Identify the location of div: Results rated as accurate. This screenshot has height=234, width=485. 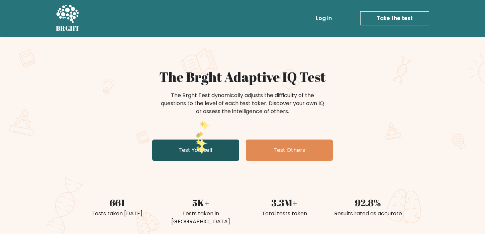
(368, 214).